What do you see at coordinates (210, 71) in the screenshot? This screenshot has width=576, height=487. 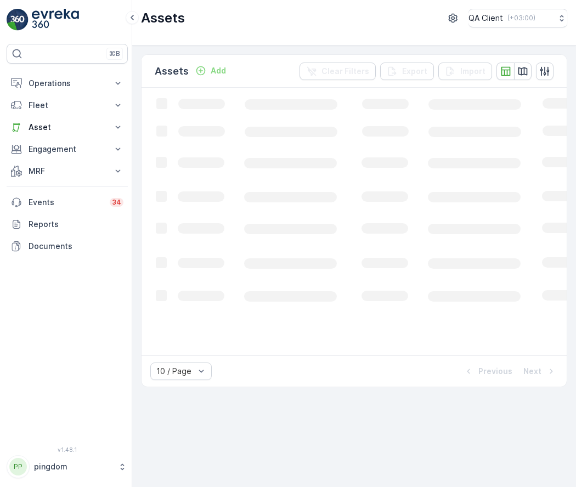 I see `button: Add` at bounding box center [210, 71].